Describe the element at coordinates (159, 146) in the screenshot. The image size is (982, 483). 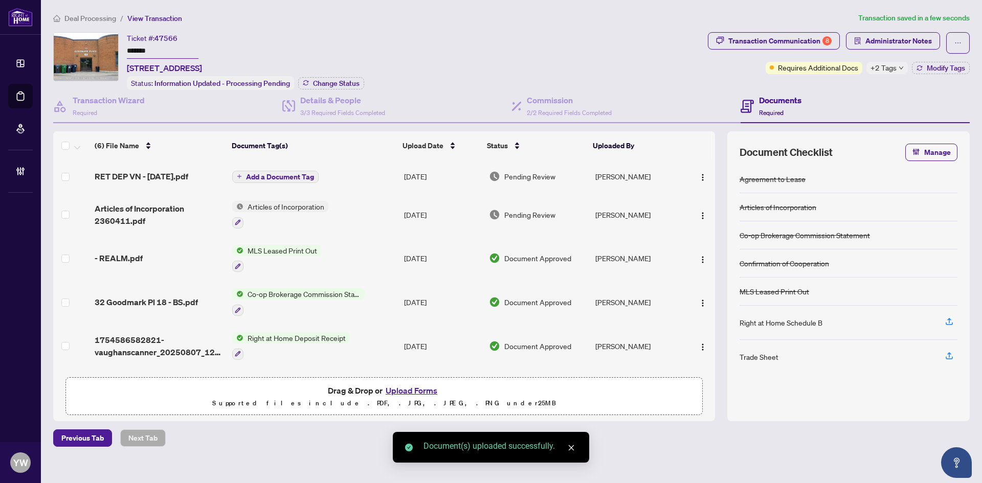
I see `th: (6) File Name` at that location.